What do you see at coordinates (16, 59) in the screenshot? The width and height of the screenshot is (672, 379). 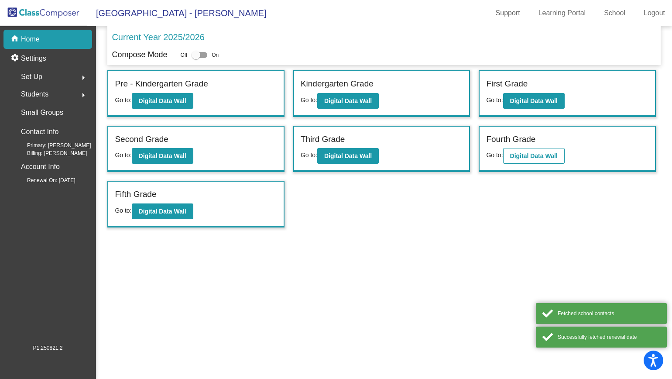 I see `mat-icon: settings` at bounding box center [16, 59].